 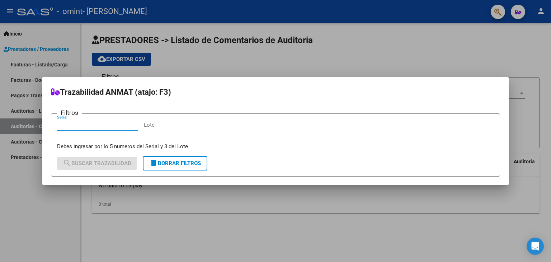 What do you see at coordinates (175, 163) in the screenshot?
I see `span: Borrar Filtros` at bounding box center [175, 163].